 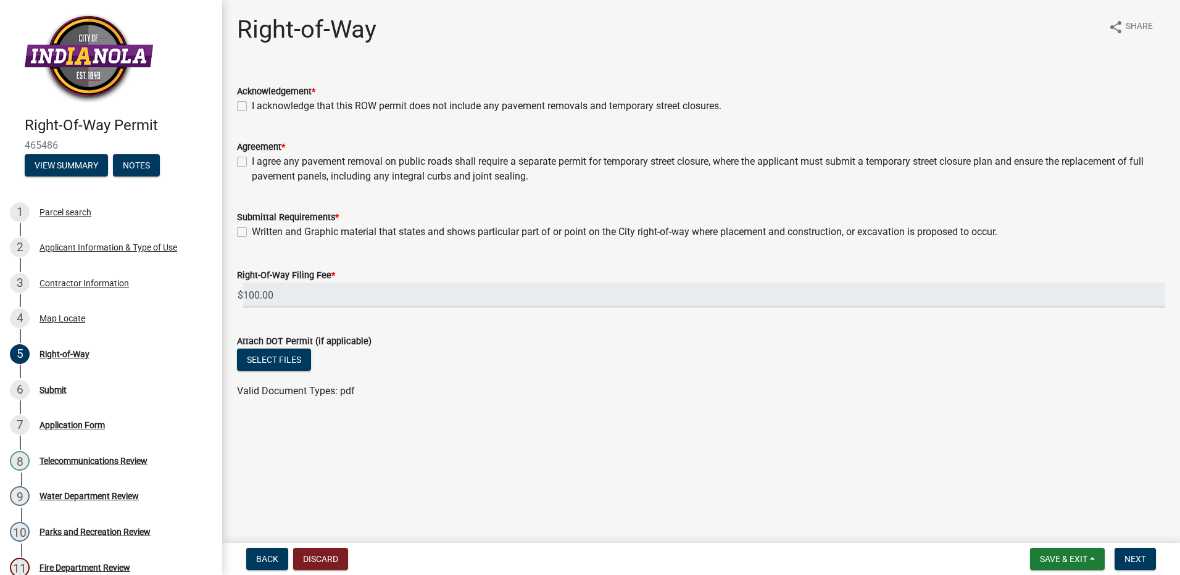 I want to click on div: 4, so click(x=20, y=318).